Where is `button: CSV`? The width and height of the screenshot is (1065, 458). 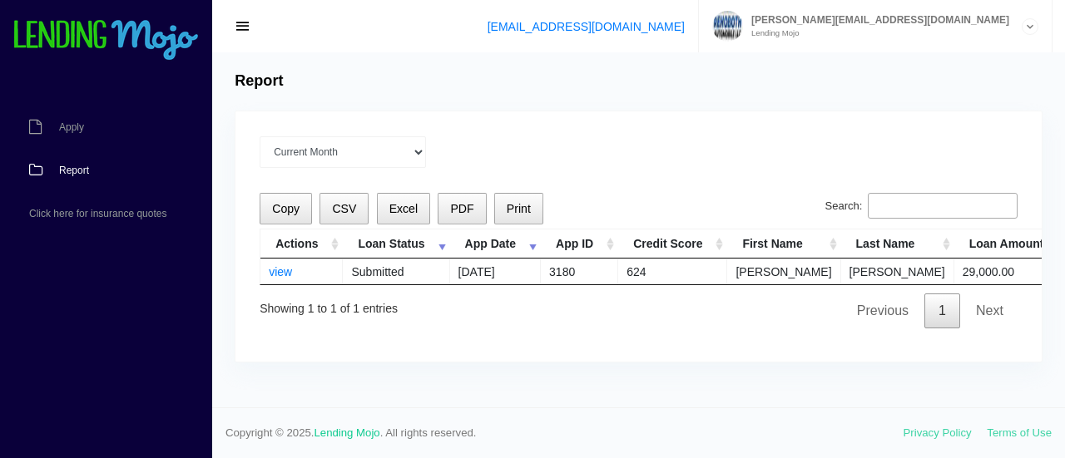
button: CSV is located at coordinates (344, 209).